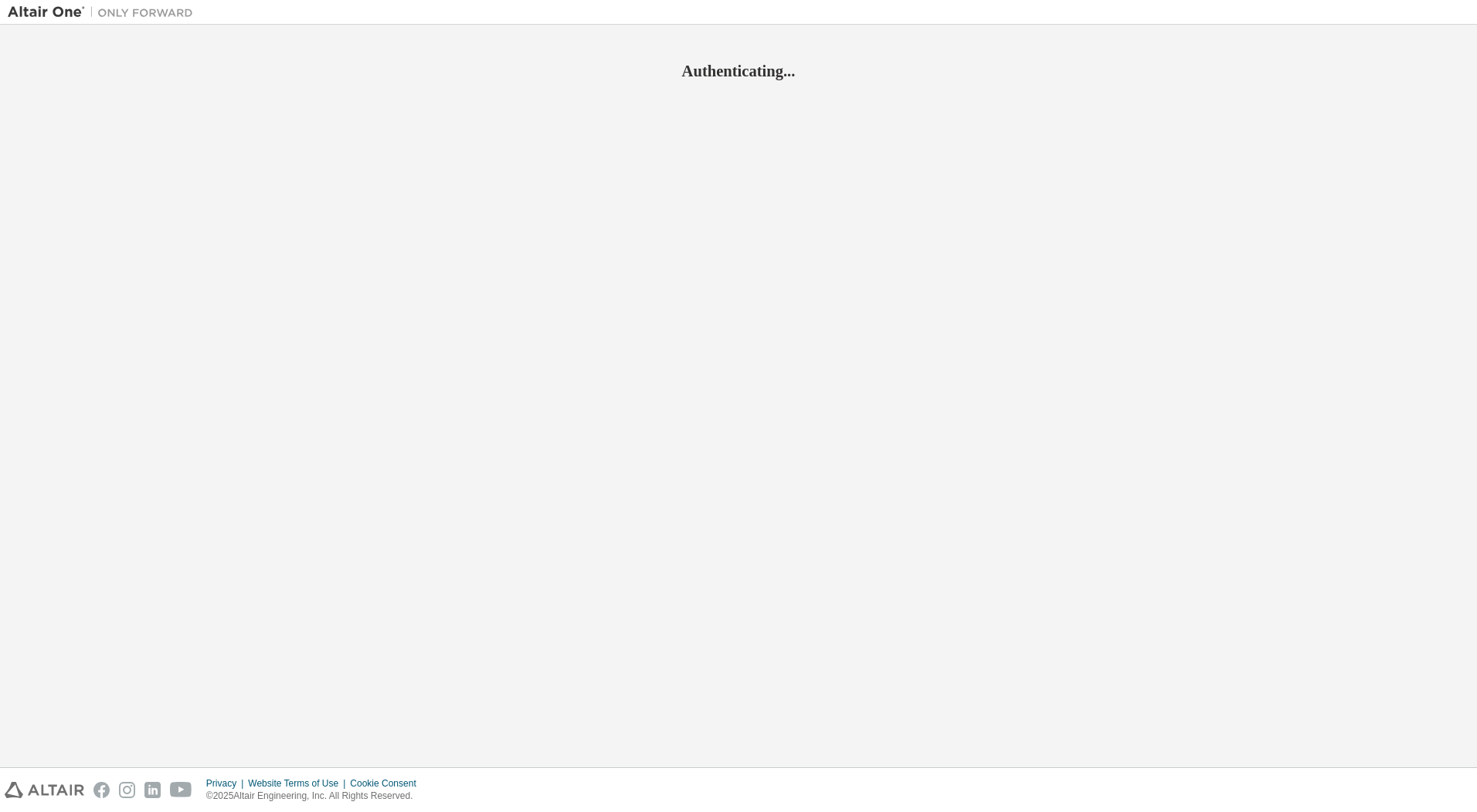 The image size is (1477, 812). Describe the element at coordinates (299, 784) in the screenshot. I see `div: Website Terms of Use` at that location.